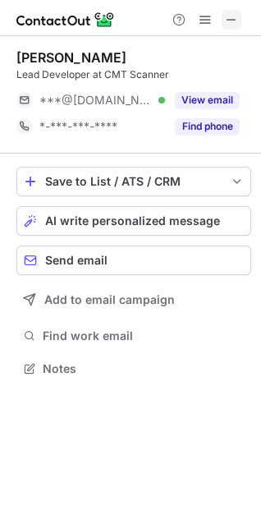 This screenshot has width=261, height=524. What do you see at coordinates (134, 260) in the screenshot?
I see `button: Send email` at bounding box center [134, 260].